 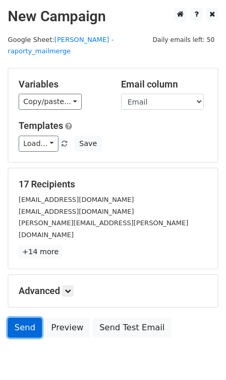 I want to click on h5: Email column, so click(x=165, y=84).